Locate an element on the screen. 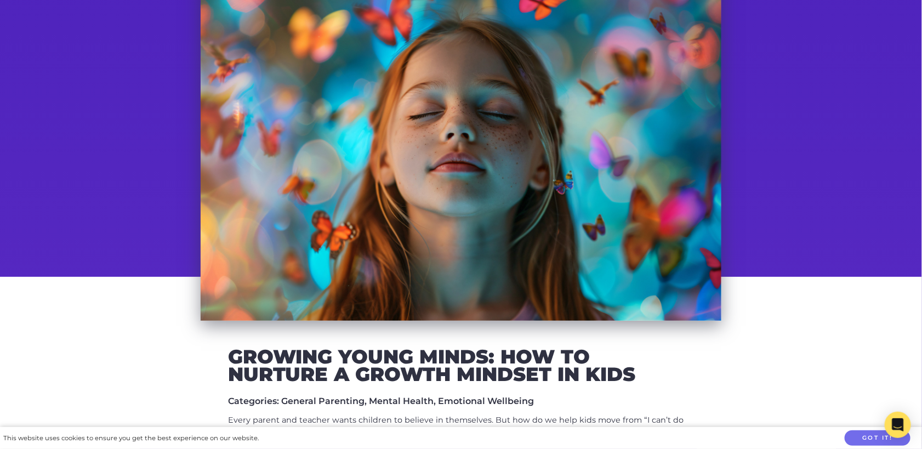 Image resolution: width=922 pixels, height=449 pixels. h2: Growing Young Minds: How to Nurture a Growth Mindset in Kids is located at coordinates (461, 365).